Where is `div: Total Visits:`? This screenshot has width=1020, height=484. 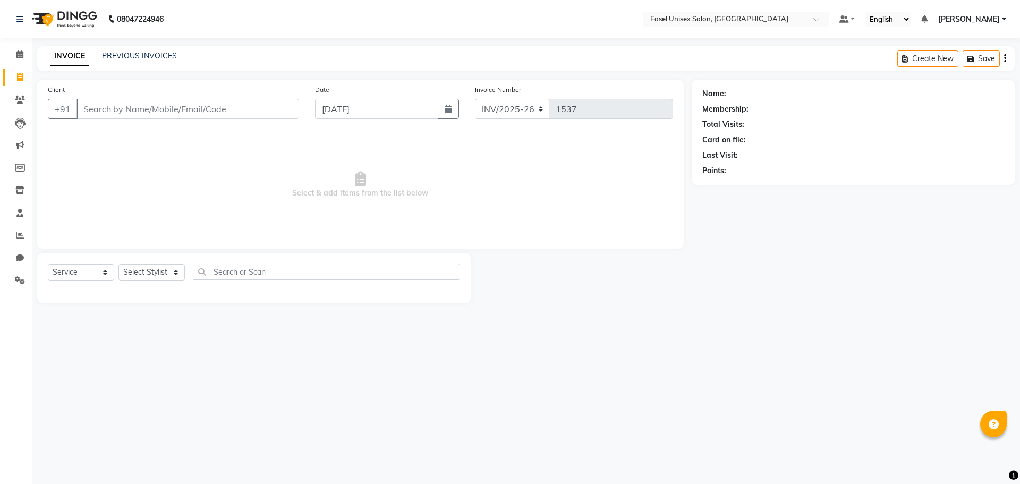
div: Total Visits: is located at coordinates (723, 124).